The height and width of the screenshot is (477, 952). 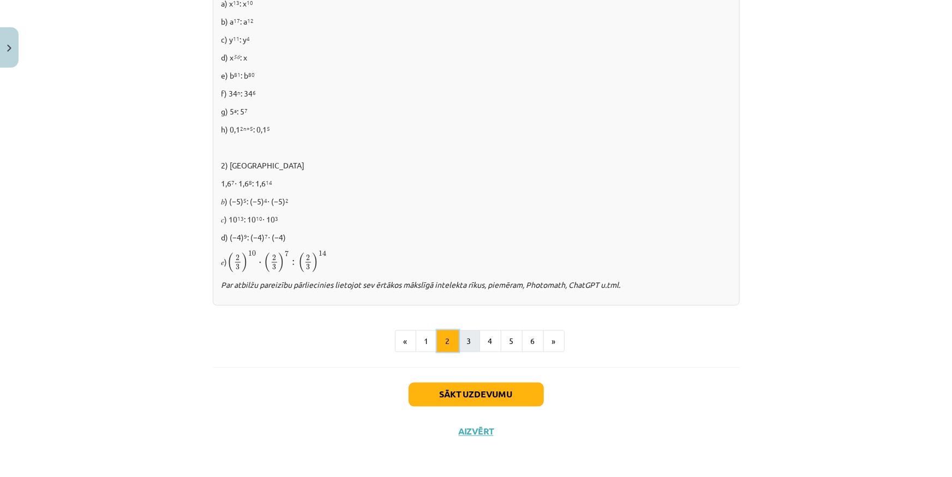 I want to click on sup: 8, so click(x=251, y=182).